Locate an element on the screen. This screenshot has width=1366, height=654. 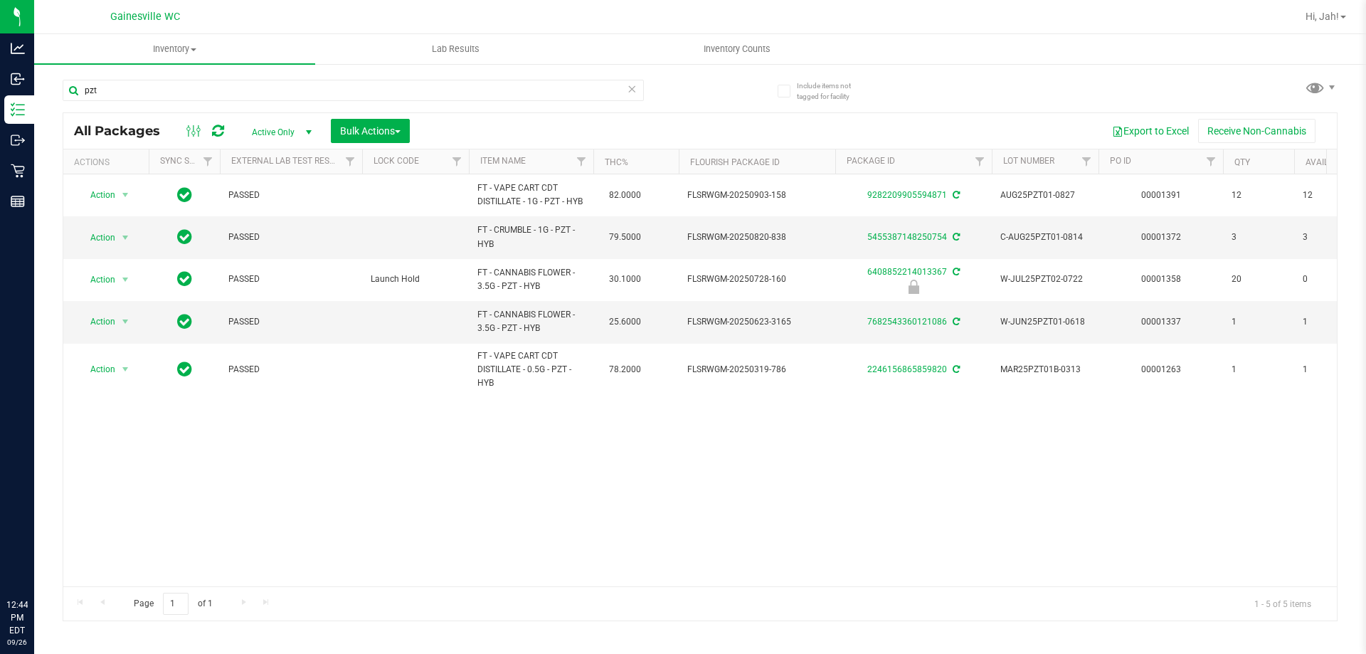
a: Flourish Package ID is located at coordinates (735, 162).